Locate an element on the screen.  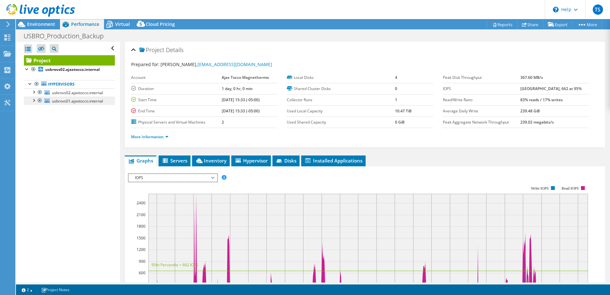
b: 367.60 MB/s is located at coordinates (531, 77).